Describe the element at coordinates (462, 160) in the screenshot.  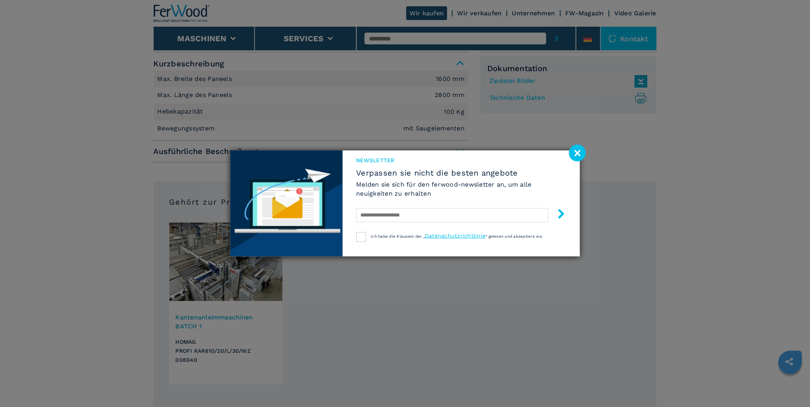
I see `span: Newsletter` at that location.